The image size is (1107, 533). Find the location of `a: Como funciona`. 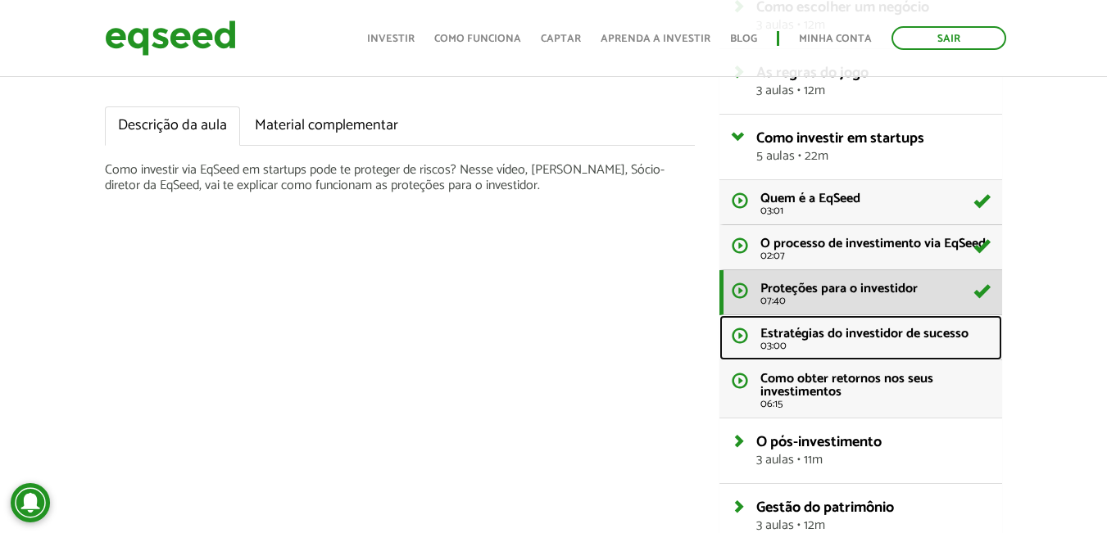

a: Como funciona is located at coordinates (478, 39).